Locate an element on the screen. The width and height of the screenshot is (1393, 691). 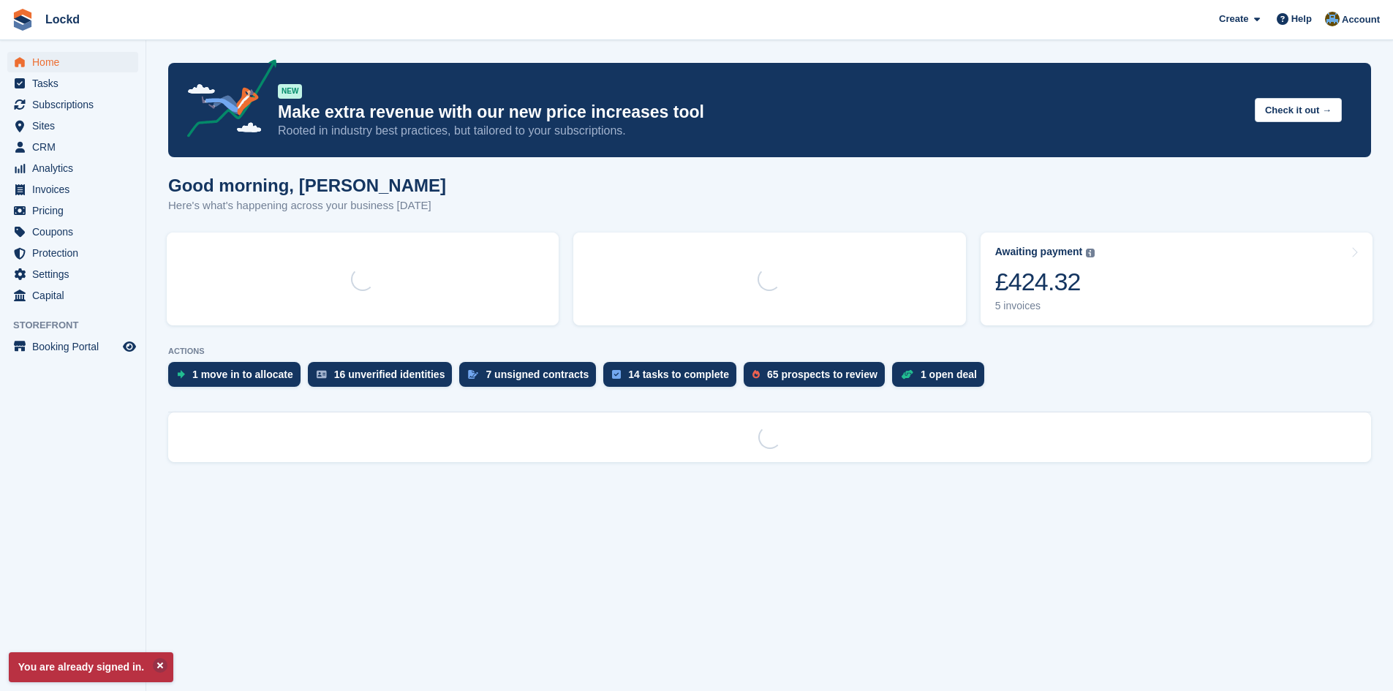
button: Check it out → is located at coordinates (1297, 110).